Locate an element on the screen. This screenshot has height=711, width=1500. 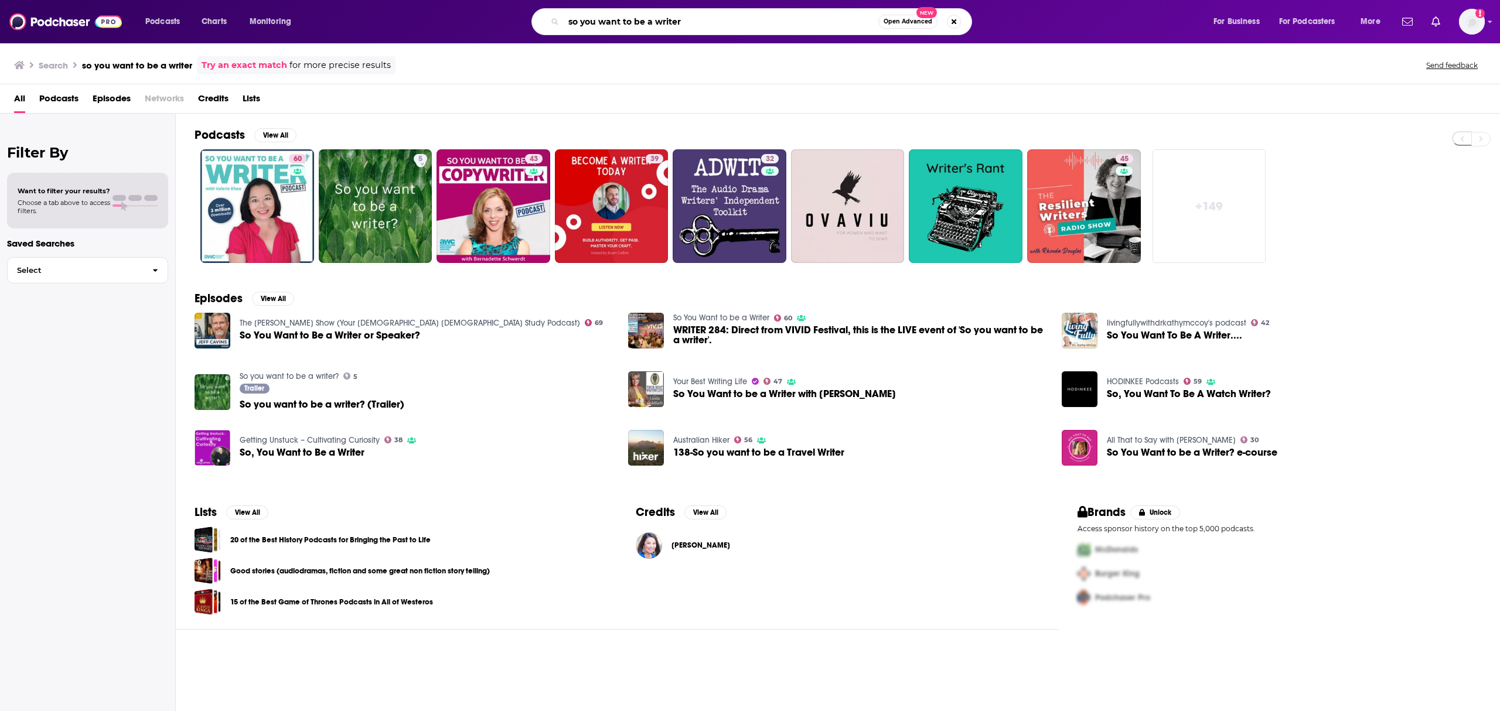
span: Choose a tab above to access filters. is located at coordinates (64, 207).